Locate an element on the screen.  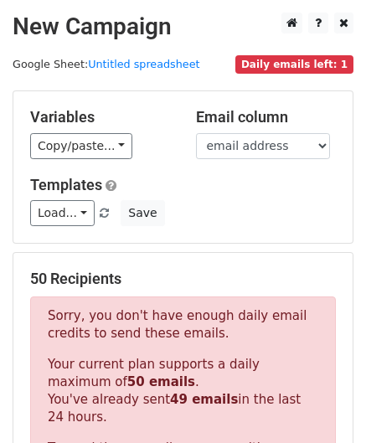
h2: New Campaign is located at coordinates (183, 27).